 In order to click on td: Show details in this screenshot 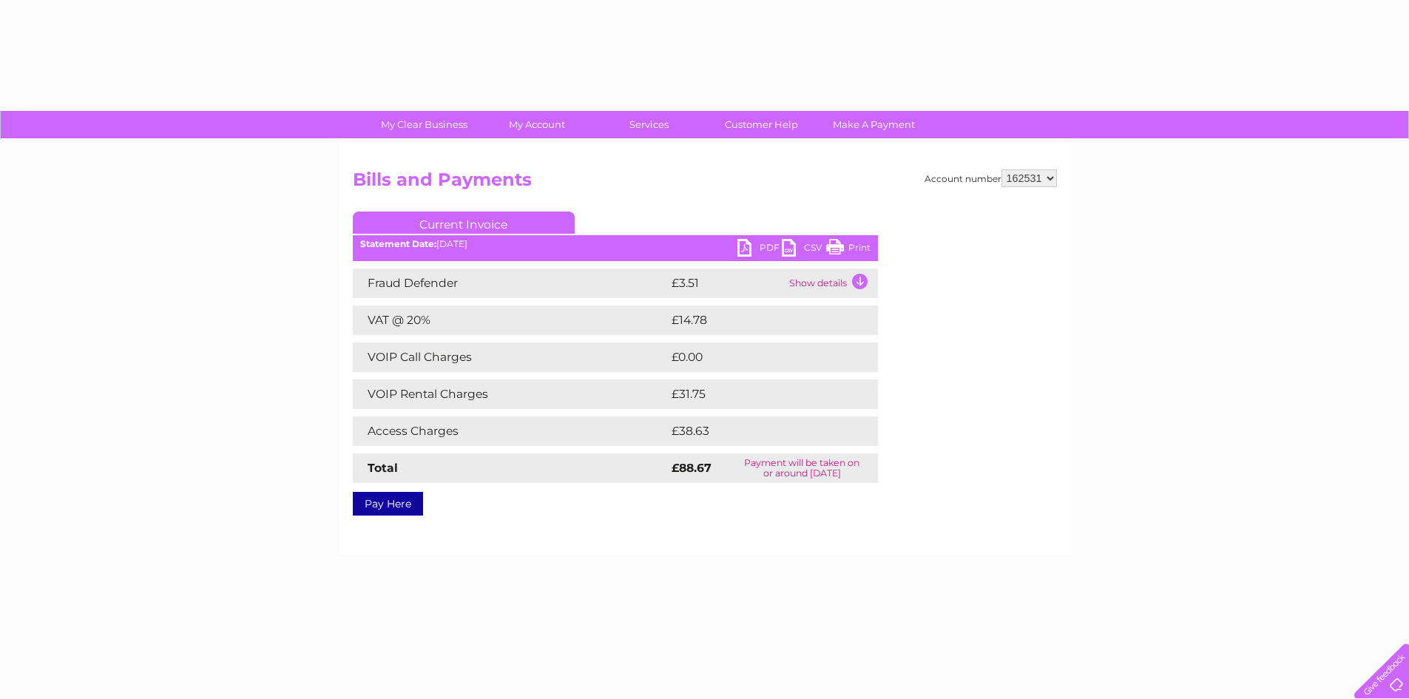, I will do `click(831, 283)`.